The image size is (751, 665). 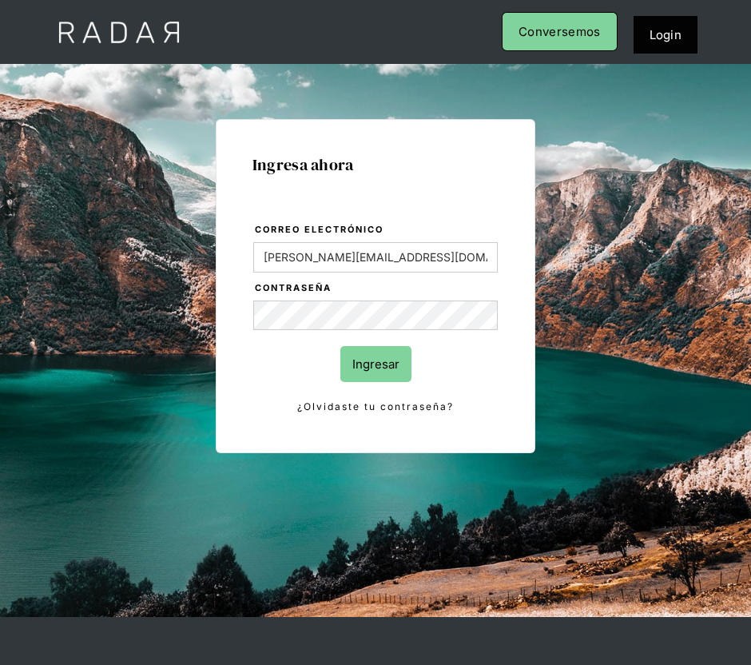 What do you see at coordinates (666, 34) in the screenshot?
I see `a: Login` at bounding box center [666, 34].